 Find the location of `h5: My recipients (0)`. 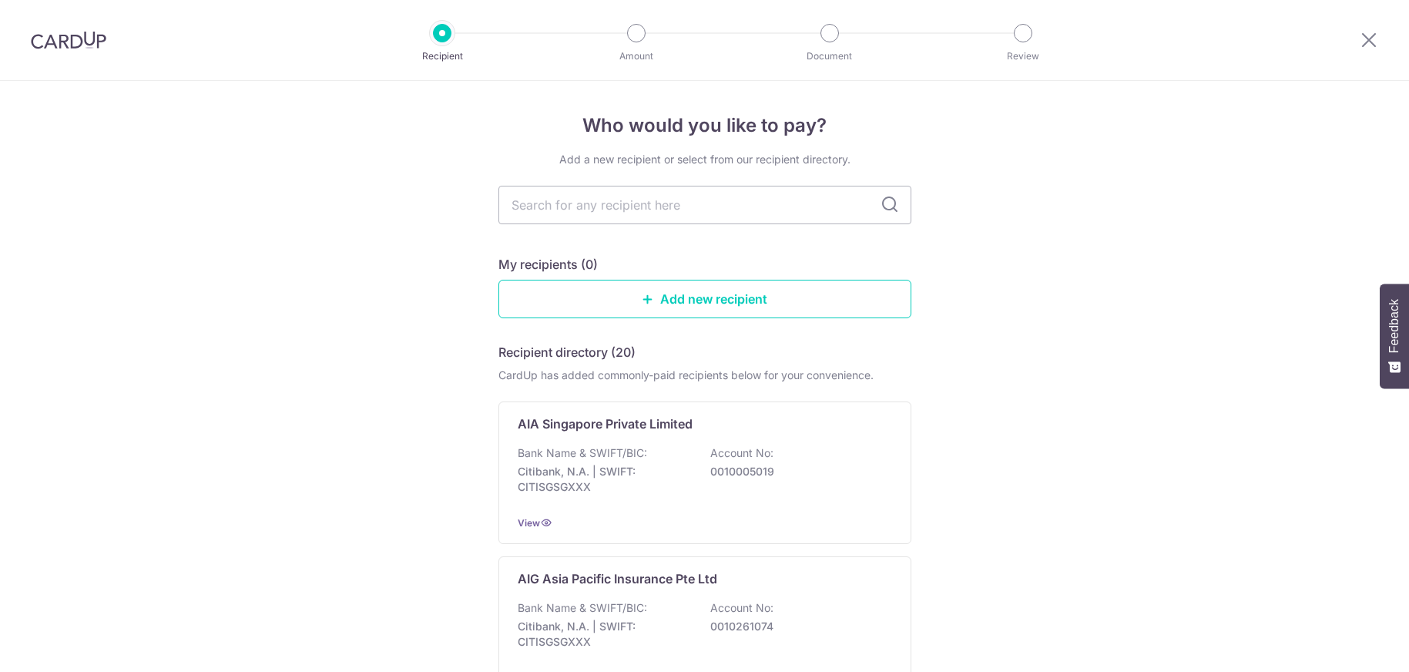

h5: My recipients (0) is located at coordinates (548, 264).